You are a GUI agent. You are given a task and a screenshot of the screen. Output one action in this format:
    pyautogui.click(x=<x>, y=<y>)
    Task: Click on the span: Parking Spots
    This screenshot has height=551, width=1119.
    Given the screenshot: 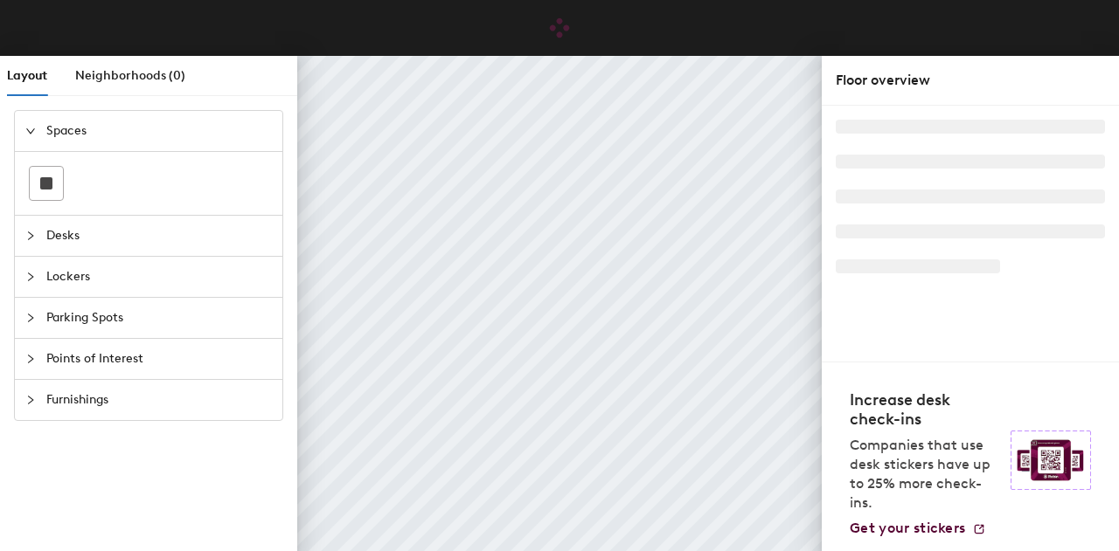 What is the action you would take?
    pyautogui.click(x=159, y=318)
    